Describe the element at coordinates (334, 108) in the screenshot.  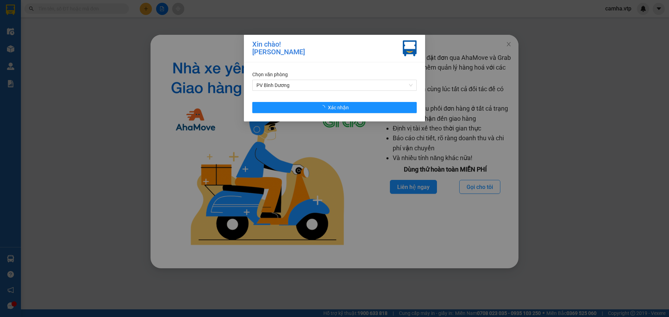
I see `button: Xác nhận` at that location.